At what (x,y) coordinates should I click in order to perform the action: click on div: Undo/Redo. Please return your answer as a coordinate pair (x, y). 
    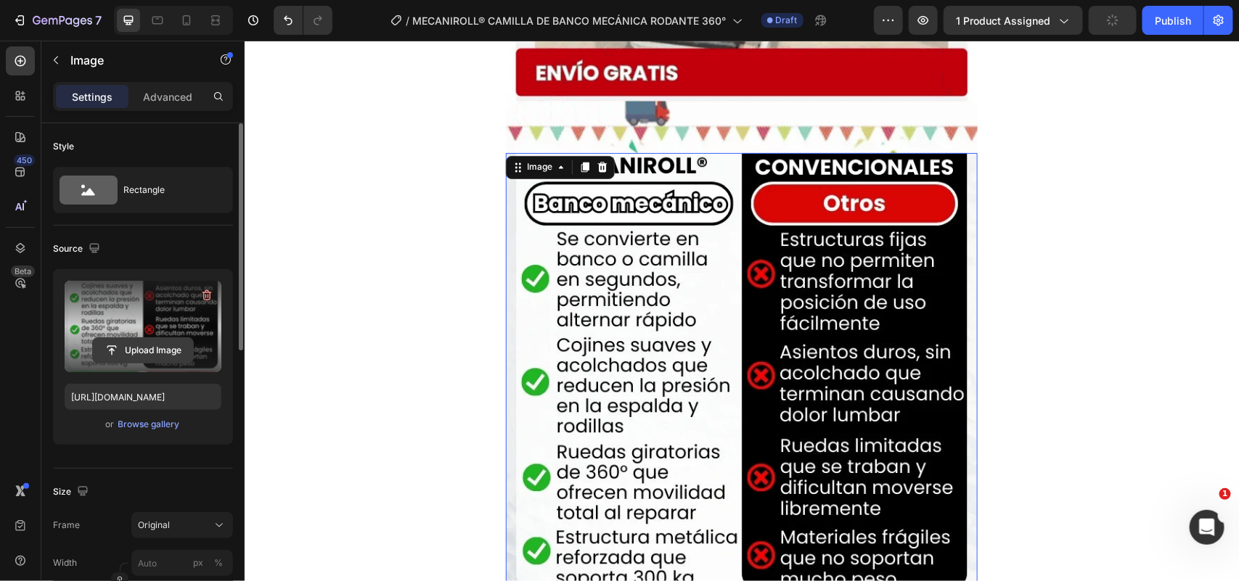
    Looking at the image, I should click on (303, 20).